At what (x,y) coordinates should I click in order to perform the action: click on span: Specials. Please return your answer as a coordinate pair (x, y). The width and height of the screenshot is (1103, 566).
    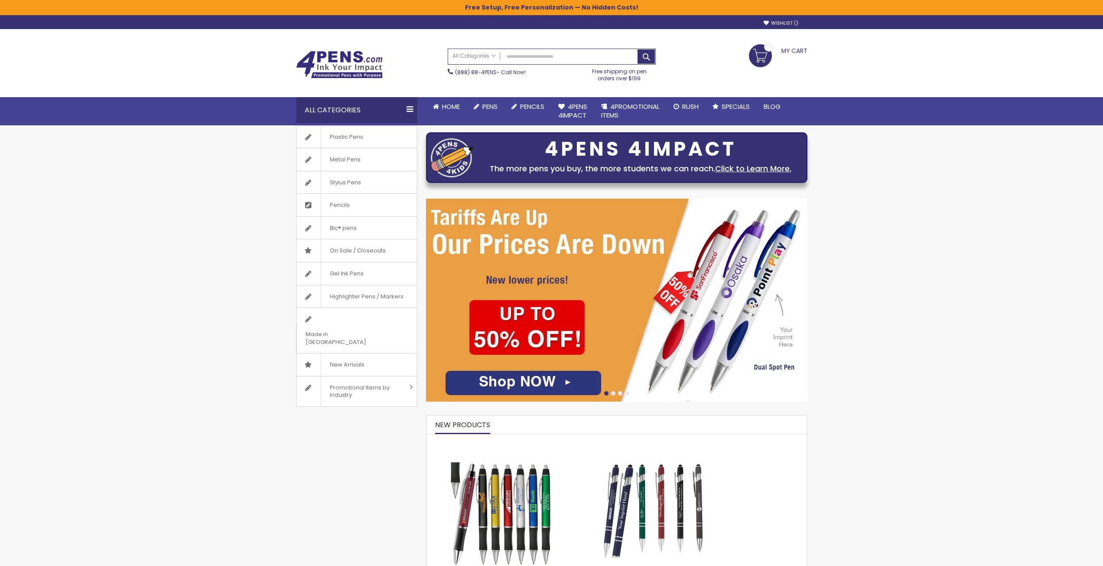
    Looking at the image, I should click on (735, 106).